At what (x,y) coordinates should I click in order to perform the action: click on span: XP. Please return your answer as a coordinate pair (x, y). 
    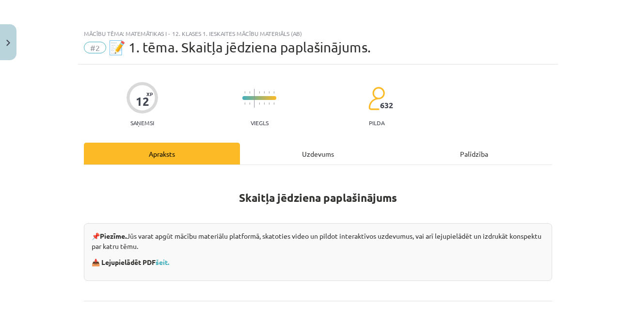
    Looking at the image, I should click on (149, 94).